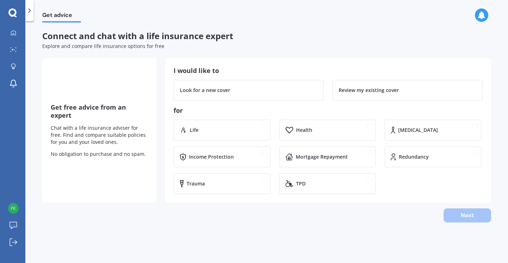  Describe the element at coordinates (183, 157) in the screenshot. I see `img: Income Protection` at that location.